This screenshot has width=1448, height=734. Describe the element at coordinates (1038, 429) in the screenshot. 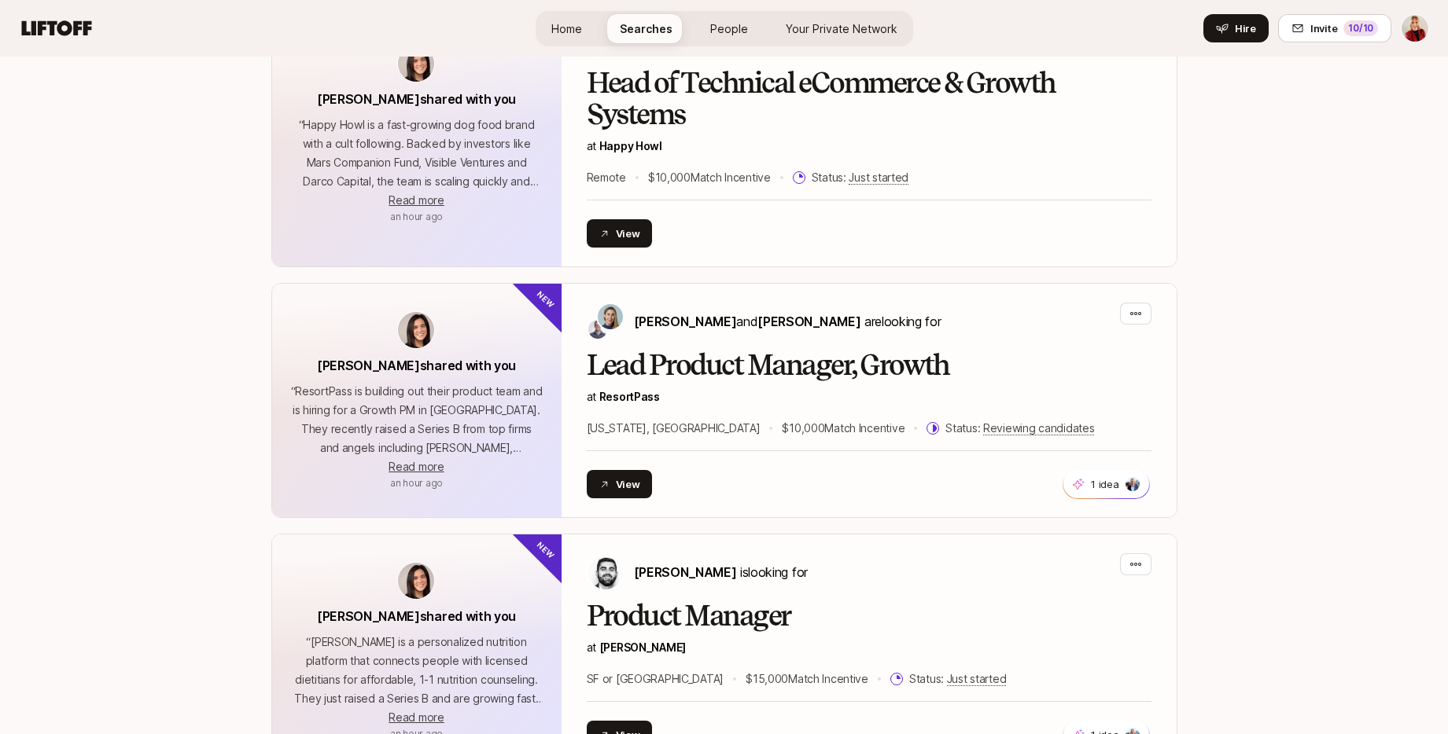

I see `span: Reviewing candidates` at that location.